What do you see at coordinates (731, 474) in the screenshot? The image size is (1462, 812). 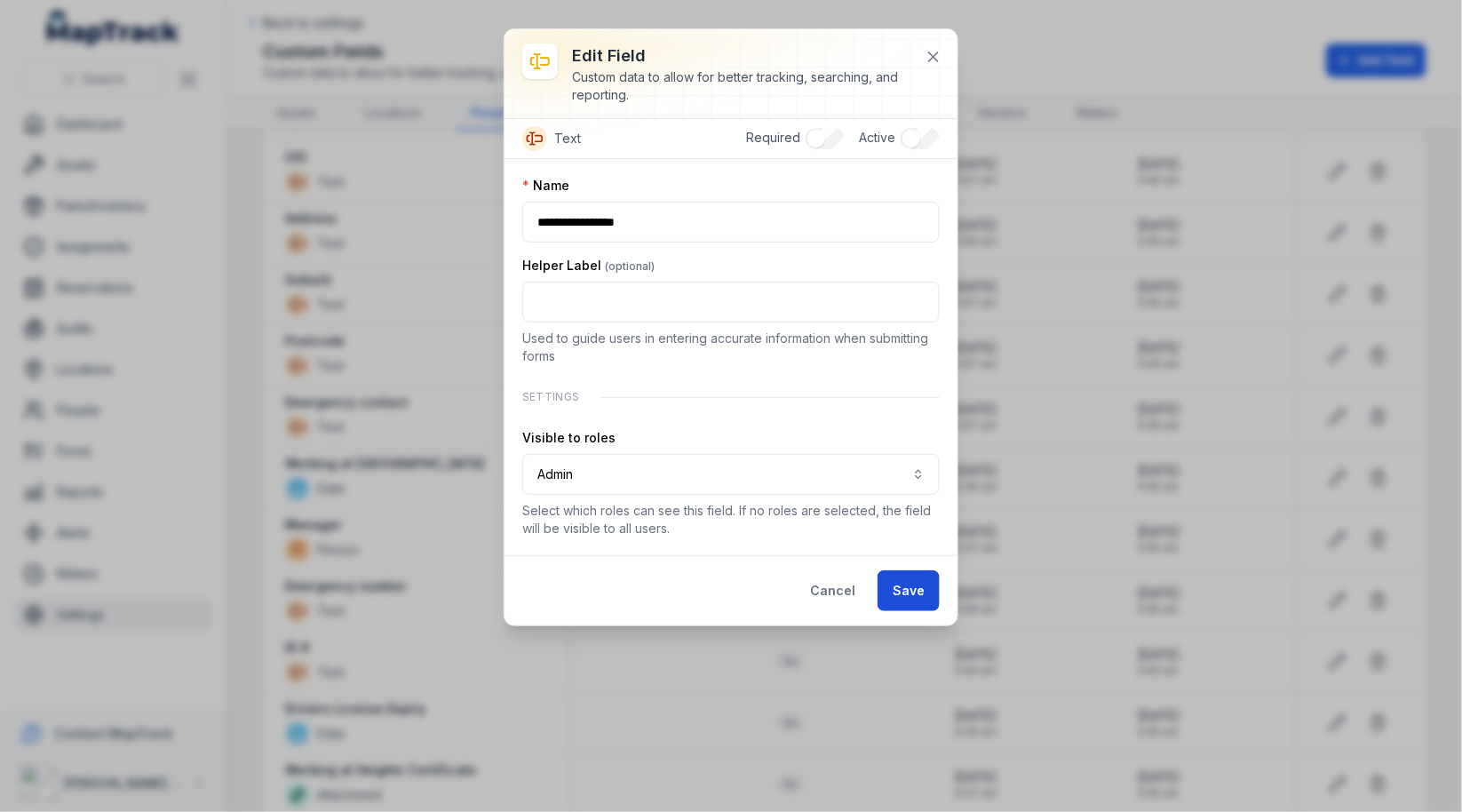 I see `button: Admin` at bounding box center [731, 474].